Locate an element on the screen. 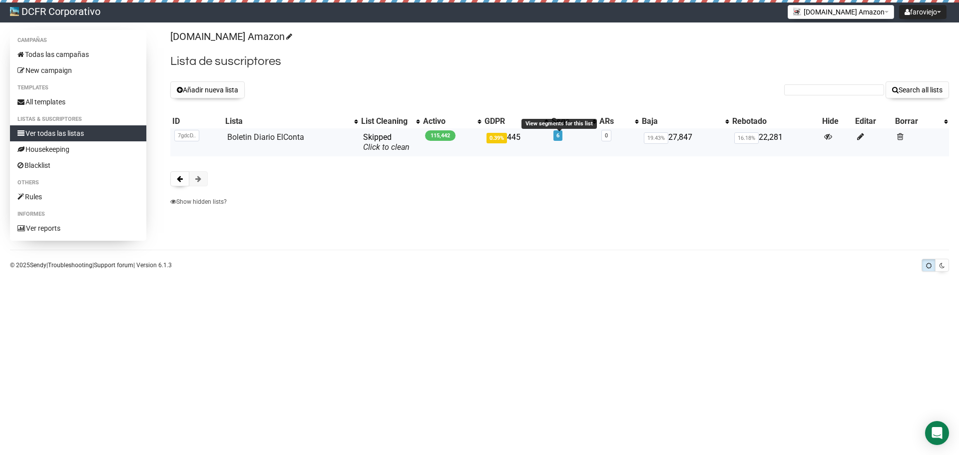  li: Templates is located at coordinates (78, 88).